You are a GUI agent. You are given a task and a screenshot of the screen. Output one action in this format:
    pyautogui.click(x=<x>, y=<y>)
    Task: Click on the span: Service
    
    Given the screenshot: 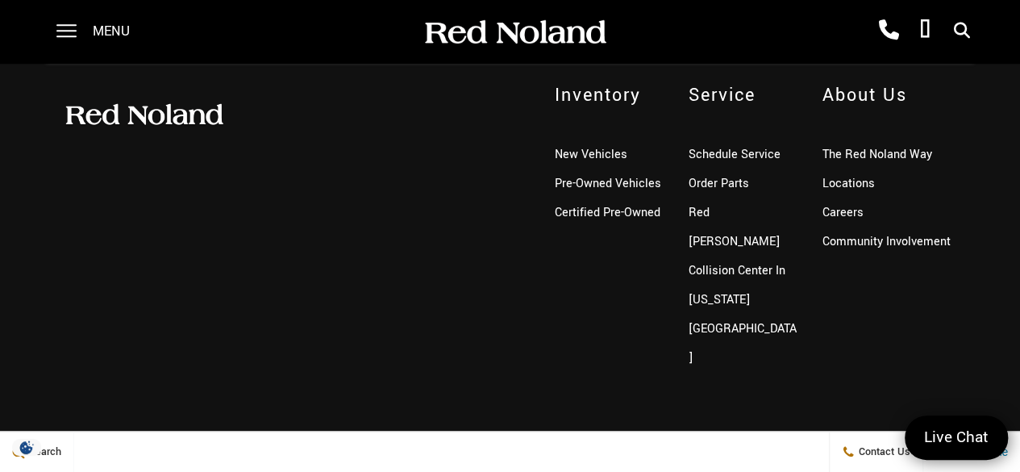 What is the action you would take?
    pyautogui.click(x=743, y=95)
    